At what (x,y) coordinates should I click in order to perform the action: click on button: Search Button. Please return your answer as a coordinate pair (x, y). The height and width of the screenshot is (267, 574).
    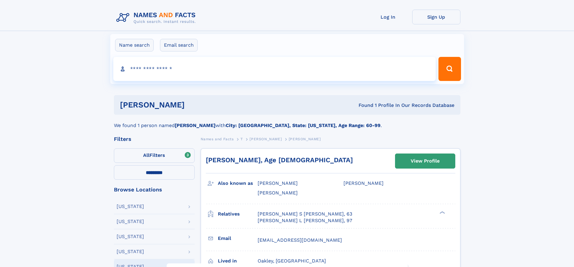
    Looking at the image, I should click on (450, 69).